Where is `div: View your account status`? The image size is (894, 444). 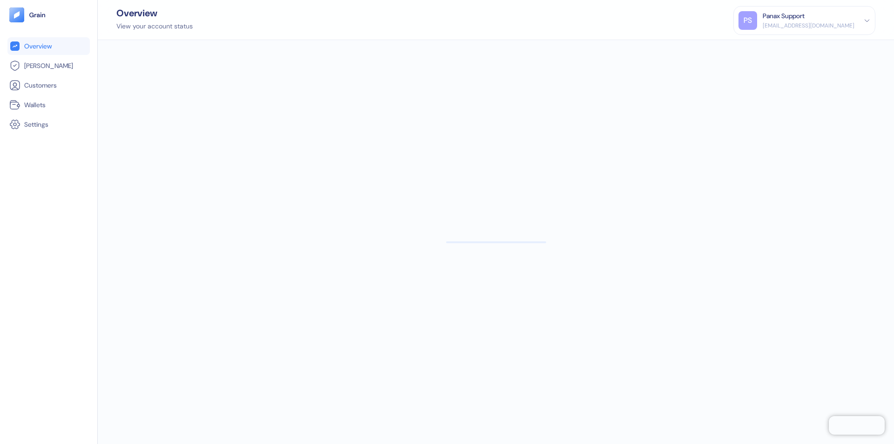
div: View your account status is located at coordinates (155, 26).